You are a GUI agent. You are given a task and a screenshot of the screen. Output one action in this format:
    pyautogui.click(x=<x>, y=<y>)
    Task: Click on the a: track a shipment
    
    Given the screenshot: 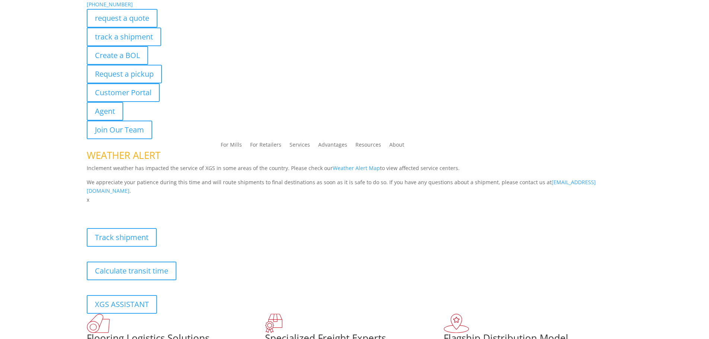 What is the action you would take?
    pyautogui.click(x=124, y=37)
    